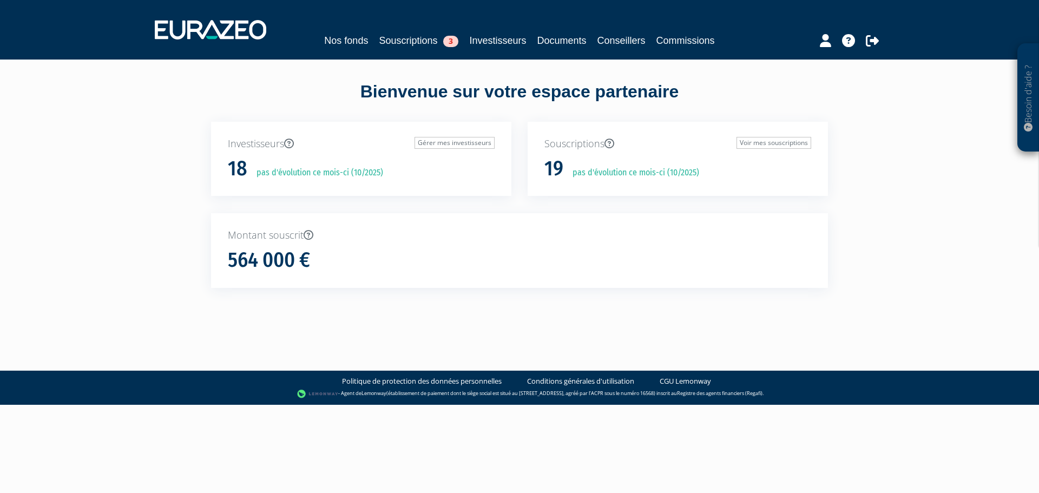  I want to click on a: Investisseurs, so click(497, 41).